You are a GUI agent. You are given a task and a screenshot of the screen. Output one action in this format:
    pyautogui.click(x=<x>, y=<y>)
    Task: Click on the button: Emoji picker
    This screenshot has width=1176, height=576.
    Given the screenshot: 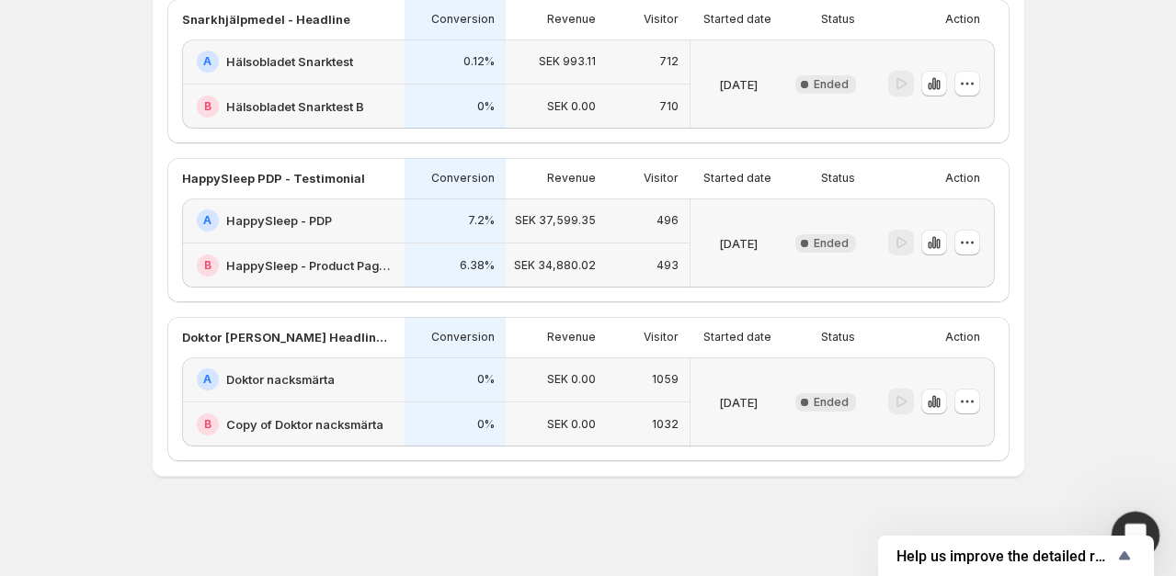 What is the action you would take?
    pyautogui.click(x=36, y=443)
    